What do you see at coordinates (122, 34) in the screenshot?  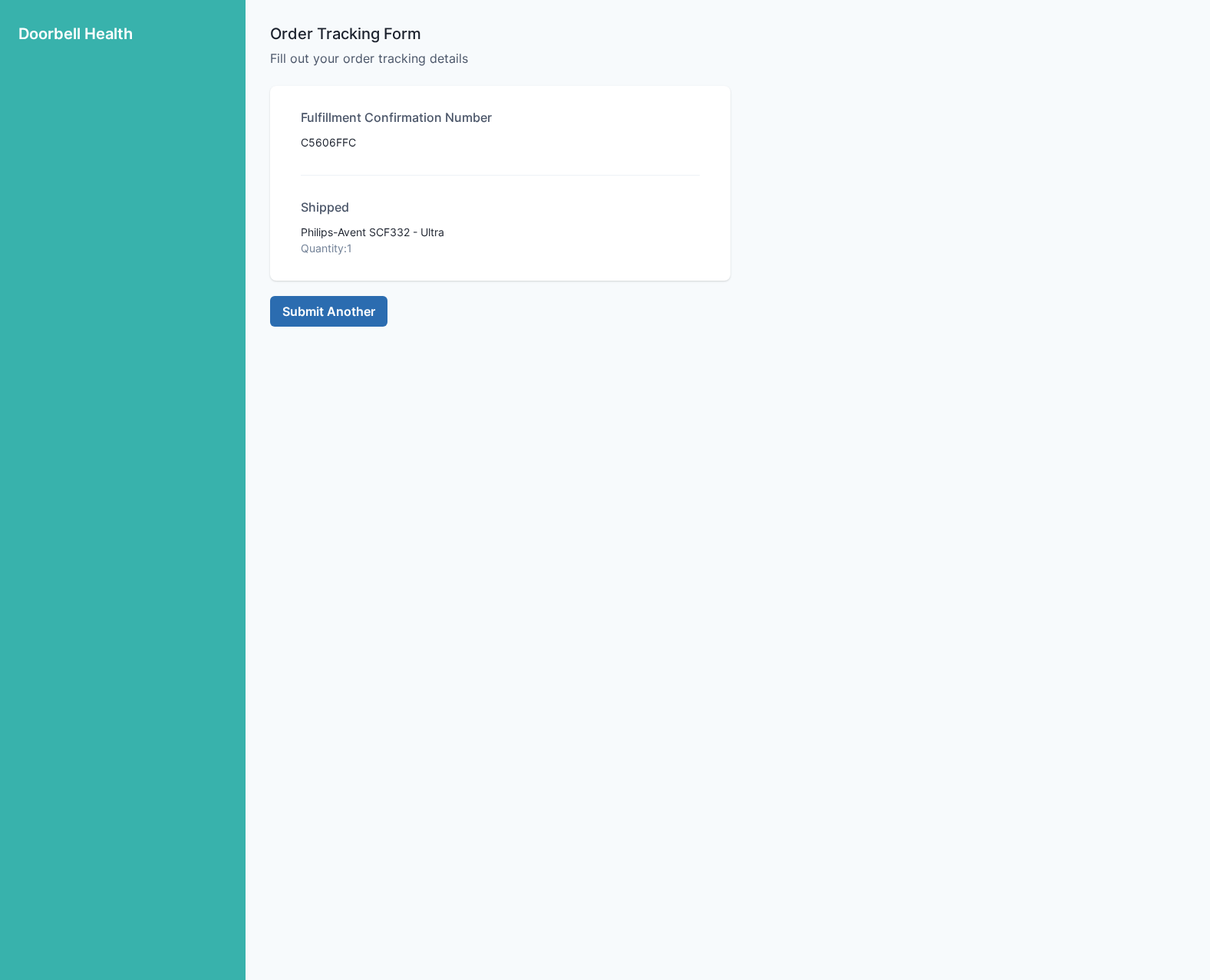 I see `h2: Doorbell Health` at bounding box center [122, 34].